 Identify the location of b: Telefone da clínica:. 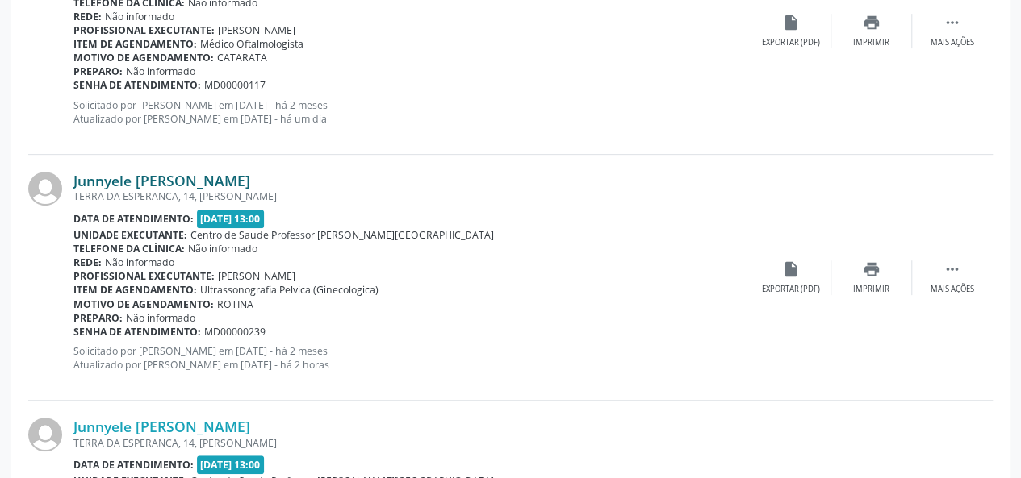
(129, 249).